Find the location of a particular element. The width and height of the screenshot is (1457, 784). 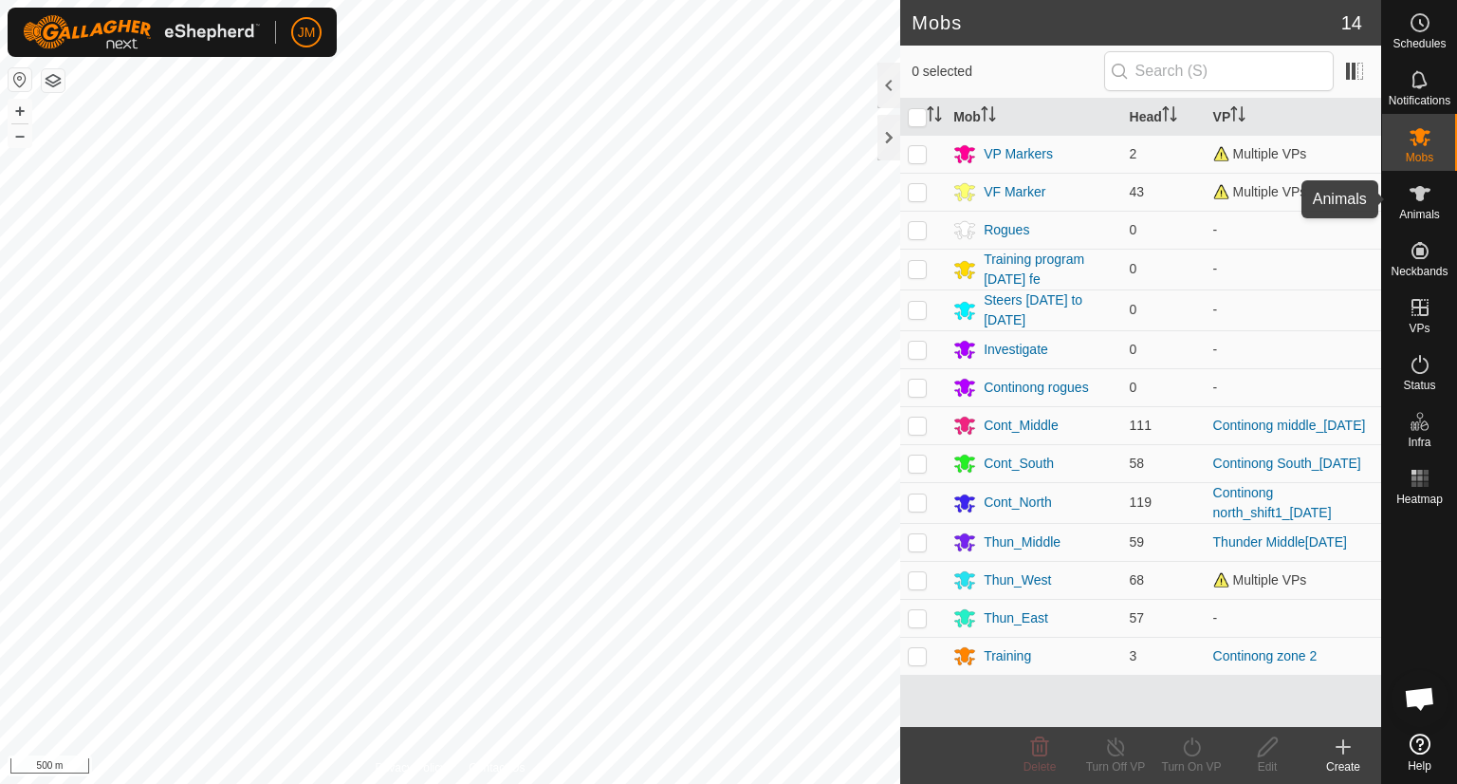

span: VPs is located at coordinates (1419, 328).